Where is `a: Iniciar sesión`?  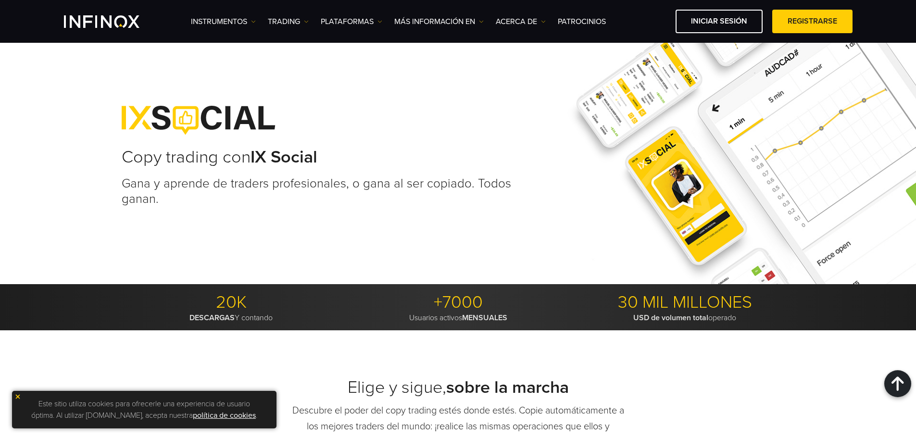
a: Iniciar sesión is located at coordinates (719, 21).